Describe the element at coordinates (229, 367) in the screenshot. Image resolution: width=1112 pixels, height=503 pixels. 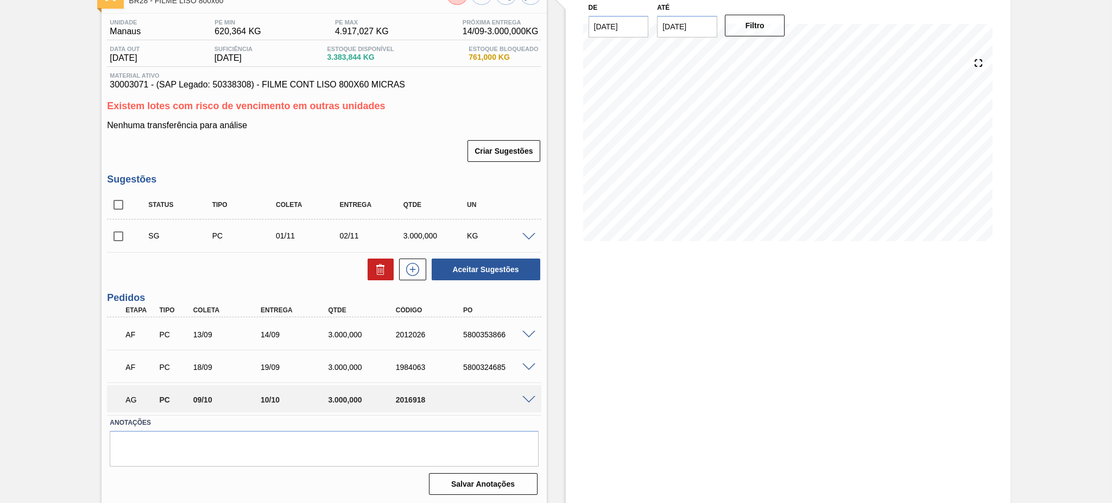
I see `div: 18/09/2025` at that location.